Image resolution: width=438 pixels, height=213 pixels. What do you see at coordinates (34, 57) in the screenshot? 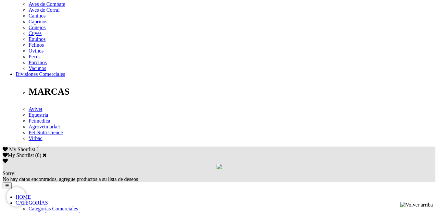
I see `a: Peces` at bounding box center [34, 57].